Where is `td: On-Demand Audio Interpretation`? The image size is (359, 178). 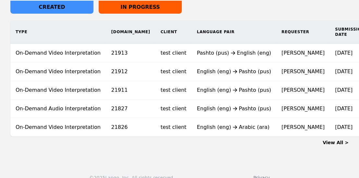
td: On-Demand Audio Interpretation is located at coordinates (58, 108).